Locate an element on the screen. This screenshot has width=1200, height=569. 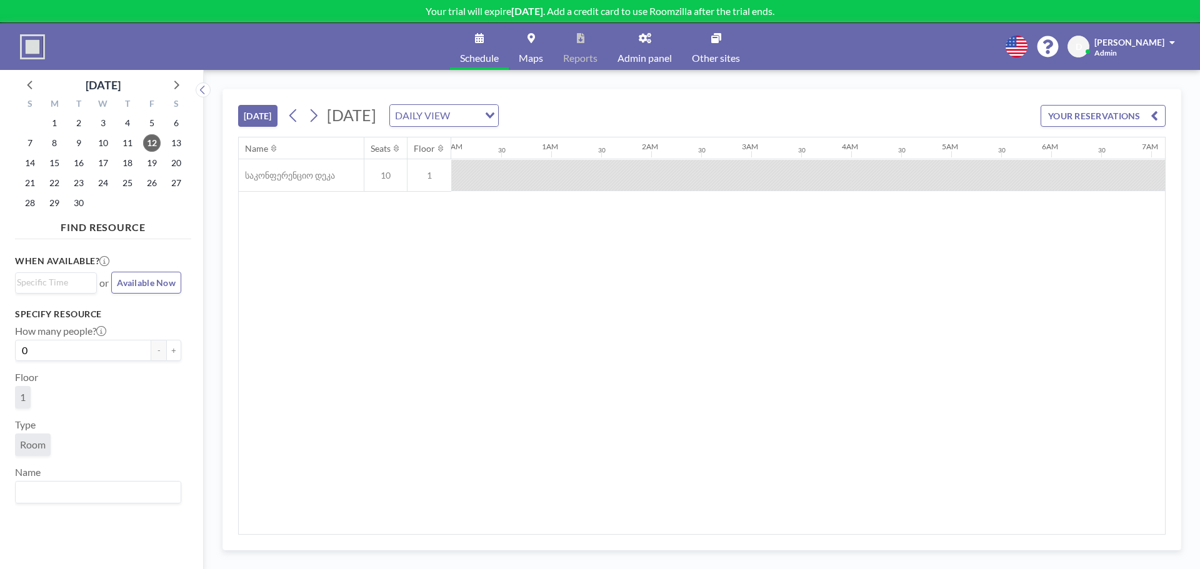
span: Wednesday, September 3, 2025 is located at coordinates (103, 123).